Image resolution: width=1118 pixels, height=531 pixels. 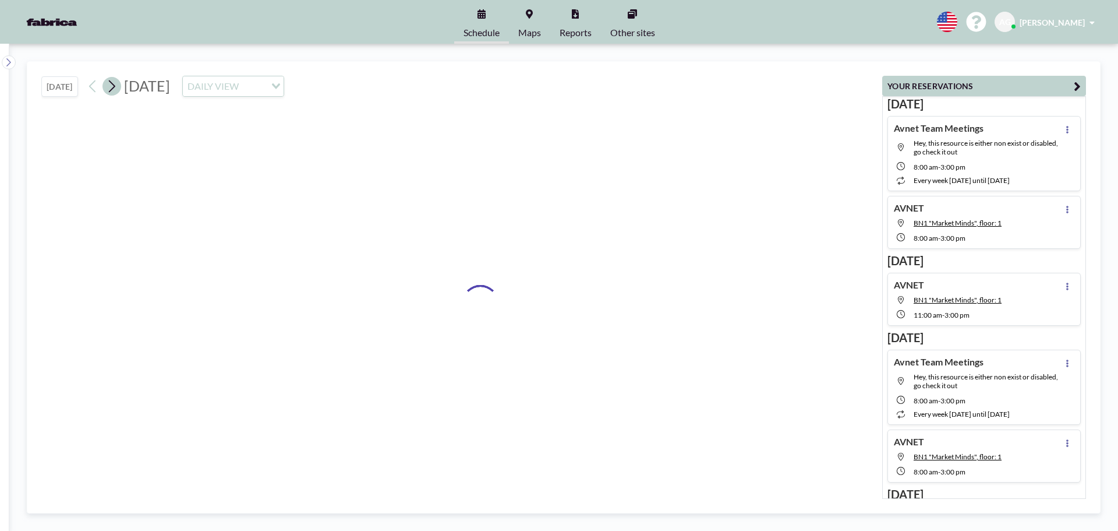 I want to click on input: Search for option, so click(x=253, y=86).